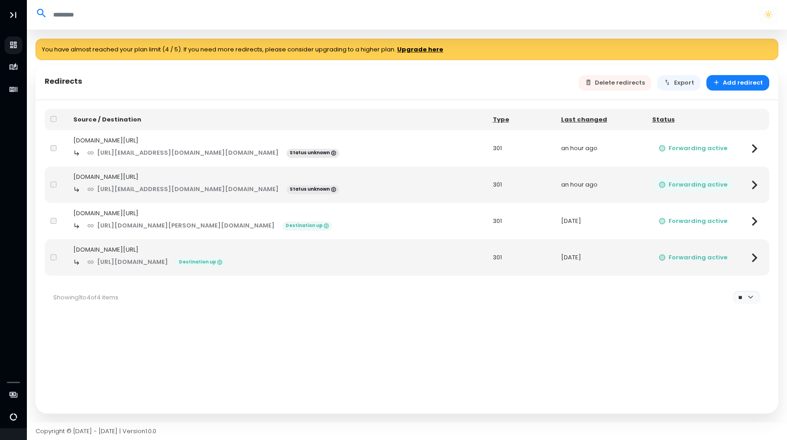  I want to click on button: Toggle Aside, so click(13, 15).